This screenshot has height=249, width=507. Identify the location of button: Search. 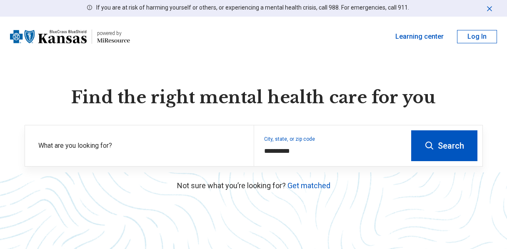
(444, 146).